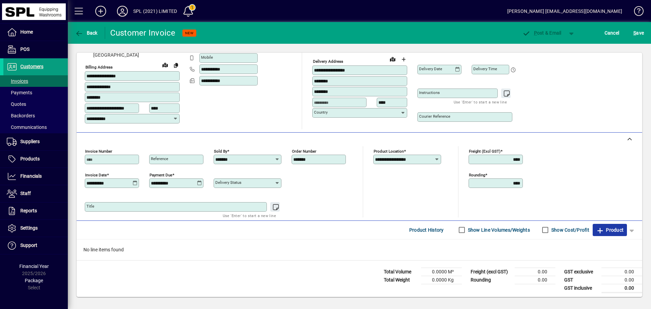  What do you see at coordinates (30, 159) in the screenshot?
I see `span: Products` at bounding box center [30, 159].